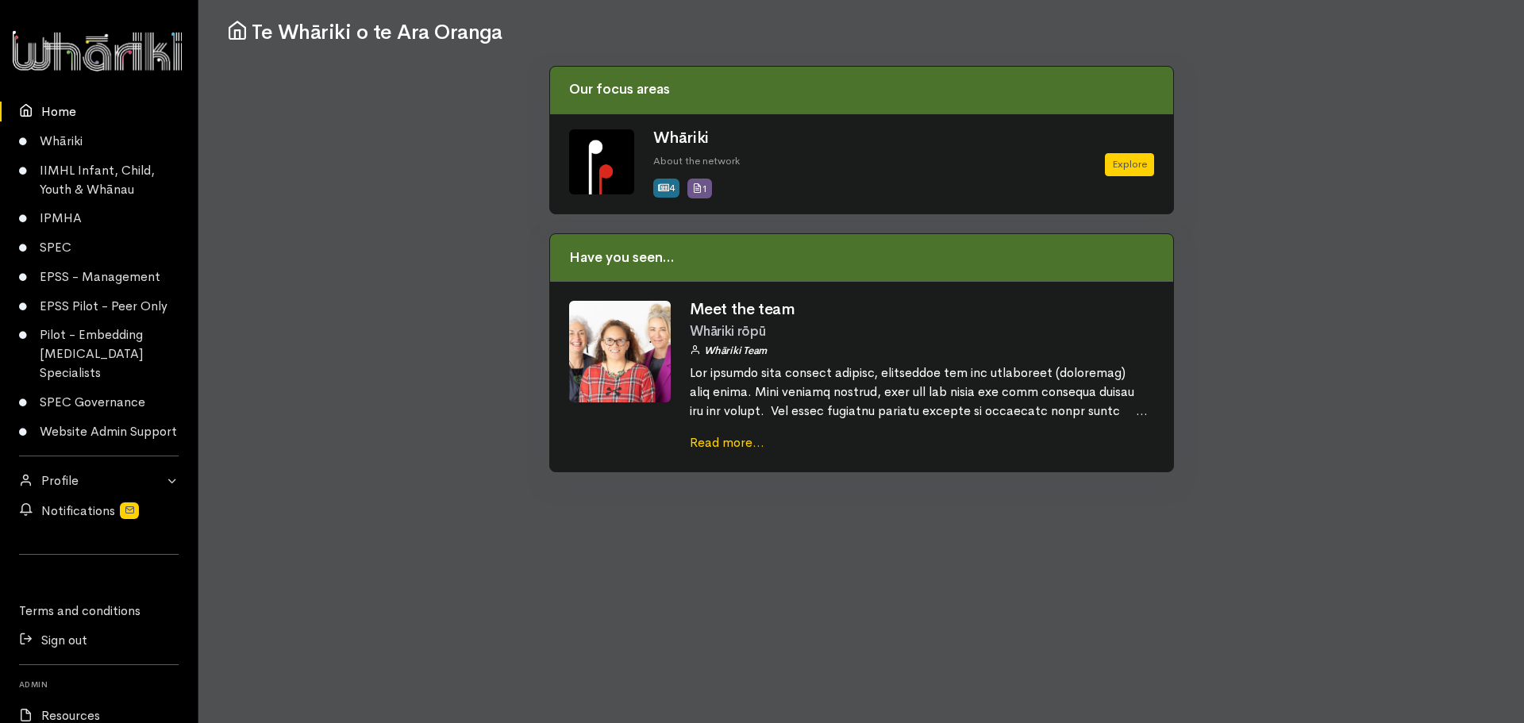 The width and height of the screenshot is (1524, 723). I want to click on h6: Admin, so click(98, 684).